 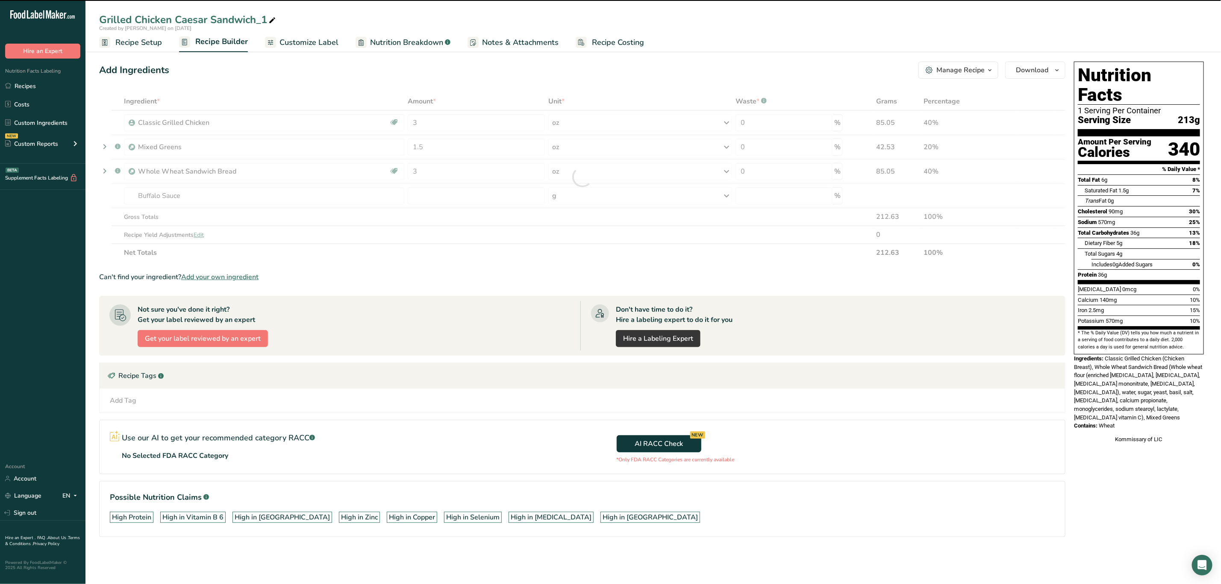 I want to click on div: High in Zinc, so click(x=359, y=517).